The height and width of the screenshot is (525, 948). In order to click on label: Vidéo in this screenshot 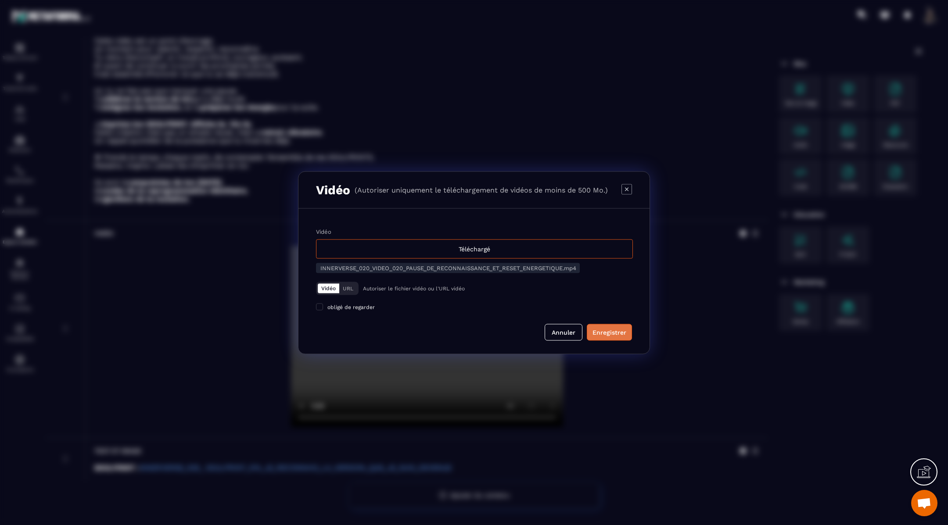, I will do `click(323, 231)`.